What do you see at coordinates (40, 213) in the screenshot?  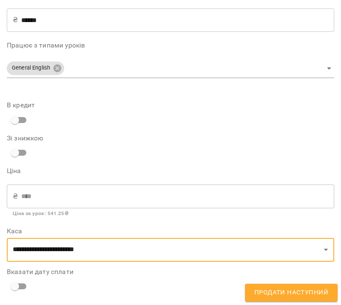 I see `b: Ціна за урок : 541.25 ₴` at bounding box center [40, 213].